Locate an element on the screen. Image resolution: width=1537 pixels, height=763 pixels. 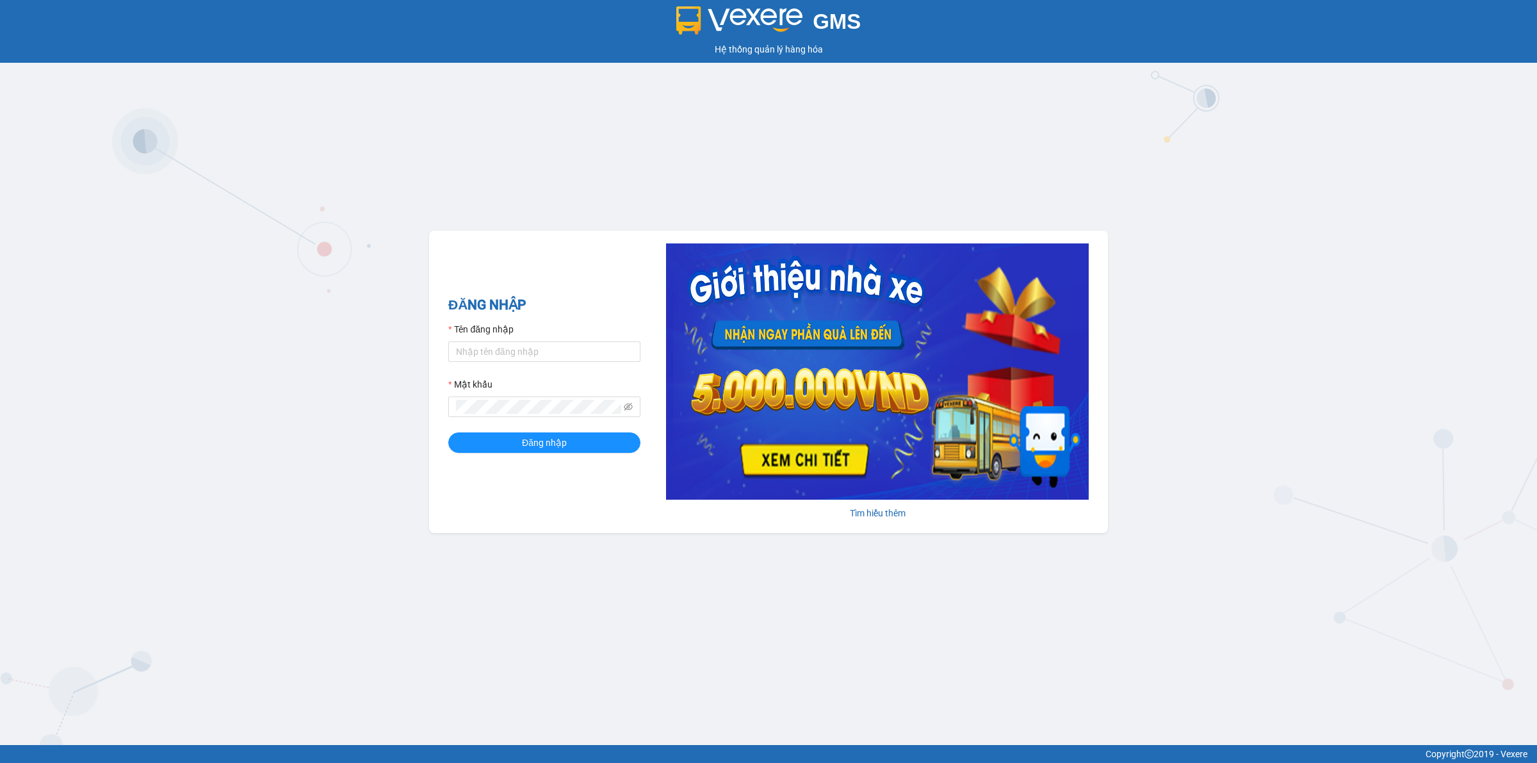
label: Mật khẩu is located at coordinates (470, 384).